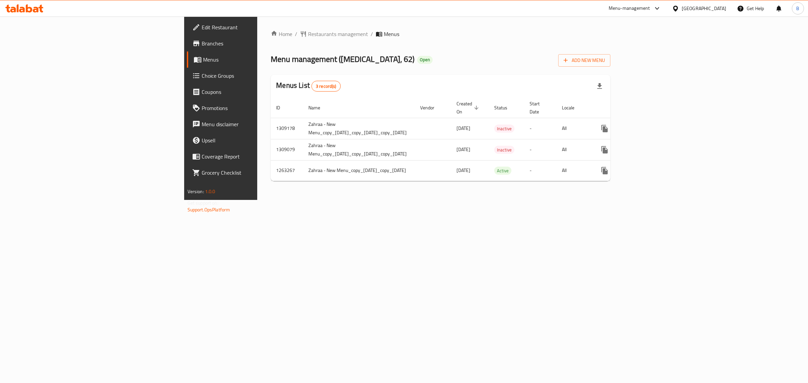 The image size is (808, 383). What do you see at coordinates (196, 192) in the screenshot?
I see `span: Version:` at bounding box center [196, 192].